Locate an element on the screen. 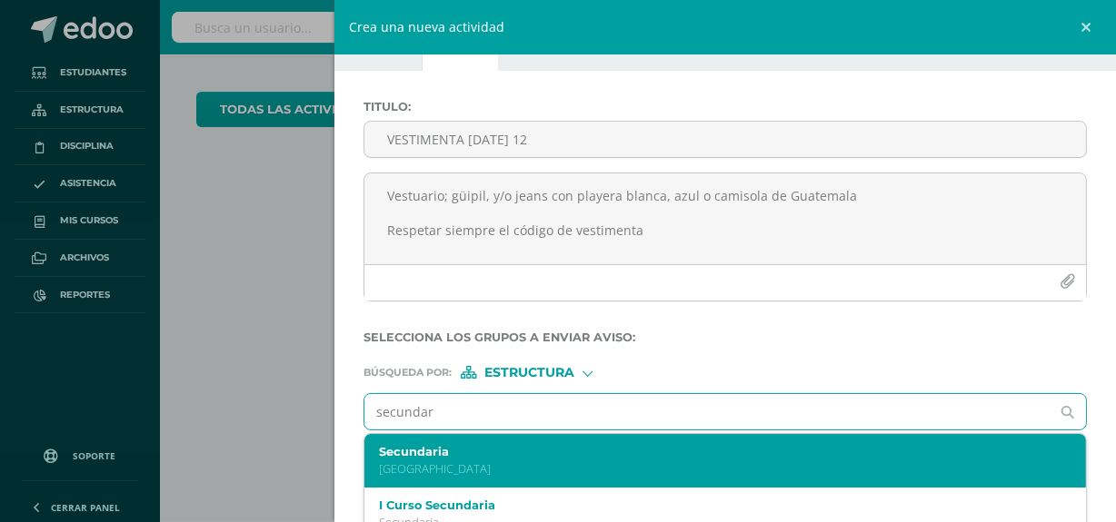 This screenshot has width=1116, height=522. span: Estructura is located at coordinates (529, 372).